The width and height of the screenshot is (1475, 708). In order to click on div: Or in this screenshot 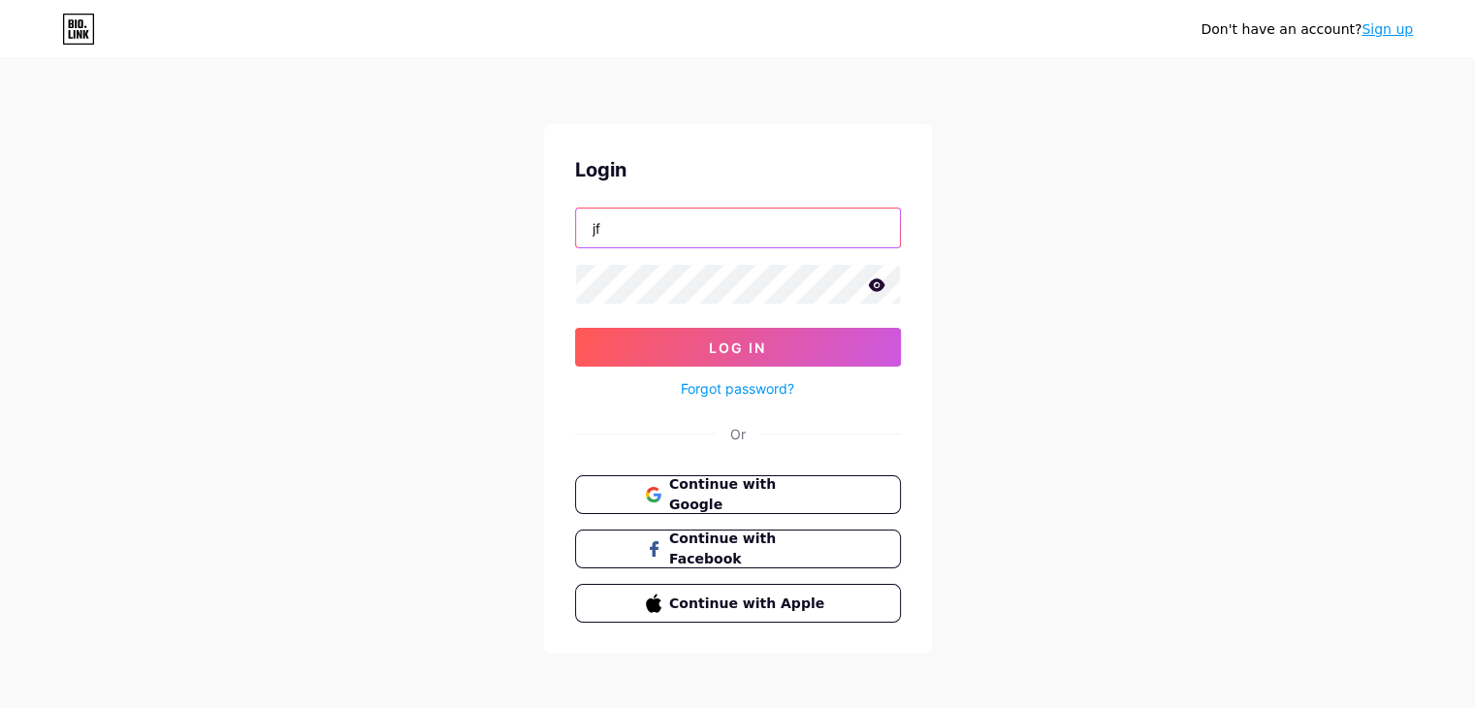, I will do `click(738, 433)`.